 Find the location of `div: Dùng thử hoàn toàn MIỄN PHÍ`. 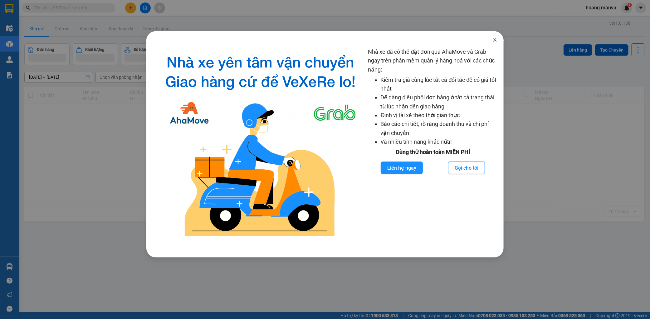

div: Dùng thử hoàn toàn MIỄN PHÍ is located at coordinates (433, 152).